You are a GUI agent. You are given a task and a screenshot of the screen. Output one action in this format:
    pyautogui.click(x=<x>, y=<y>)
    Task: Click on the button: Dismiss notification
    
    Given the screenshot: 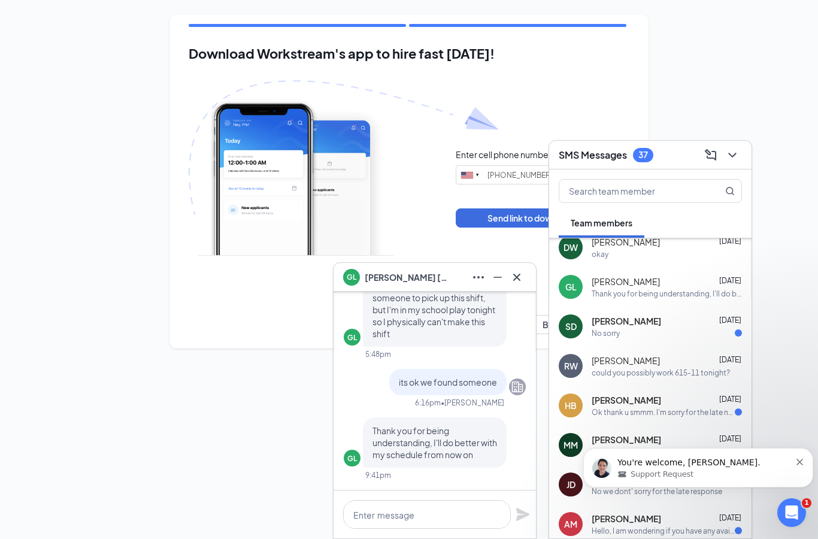 What is the action you would take?
    pyautogui.click(x=222, y=38)
    